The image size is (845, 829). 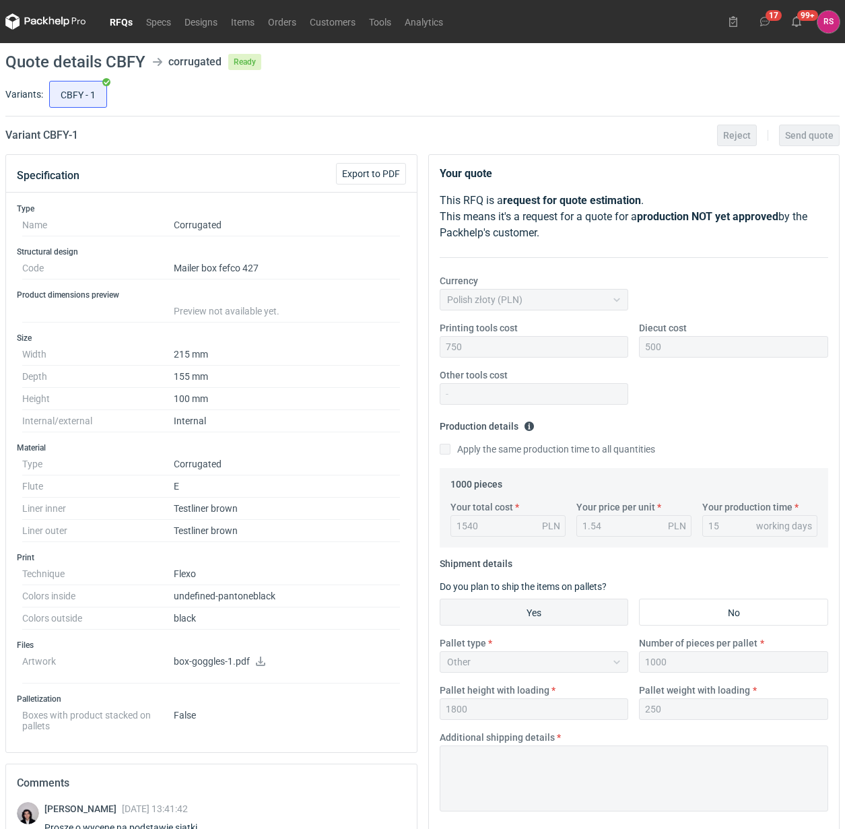 What do you see at coordinates (98, 667) in the screenshot?
I see `dt: Artwork` at bounding box center [98, 667].